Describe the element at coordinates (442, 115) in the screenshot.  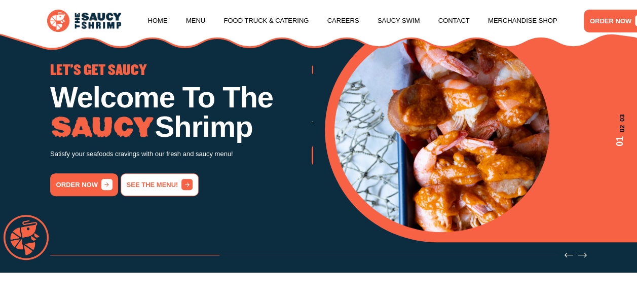
I see `div: 2 / 3` at that location.